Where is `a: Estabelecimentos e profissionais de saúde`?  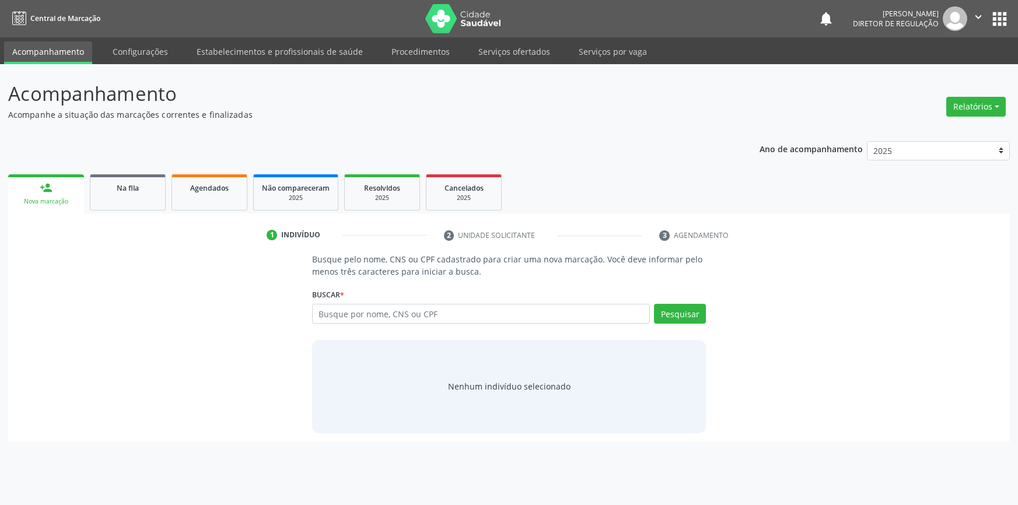 a: Estabelecimentos e profissionais de saúde is located at coordinates (280, 51).